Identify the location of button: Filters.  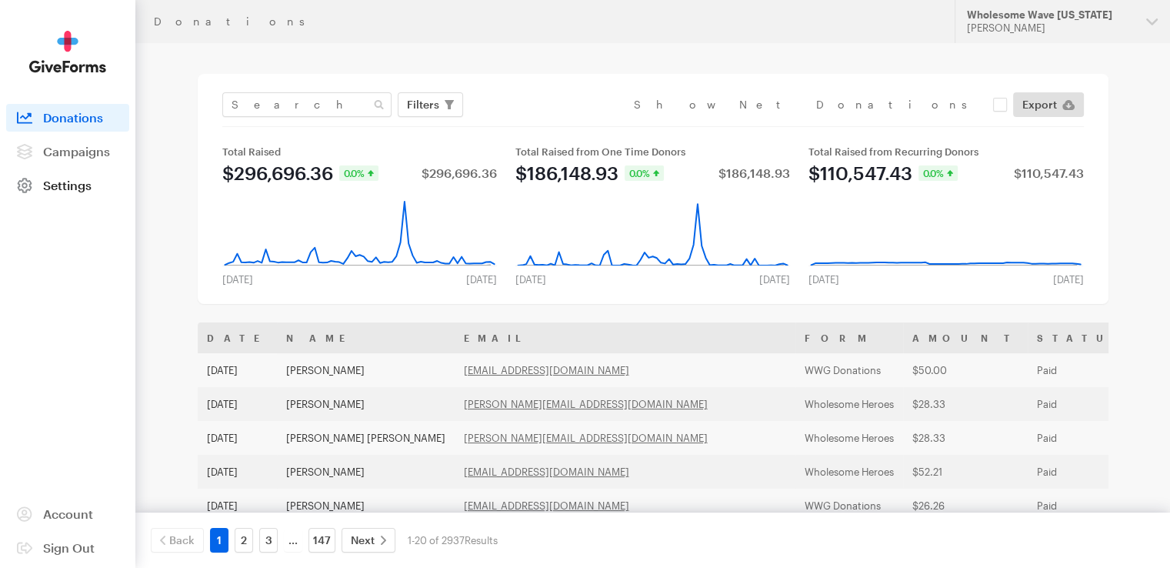
(430, 105).